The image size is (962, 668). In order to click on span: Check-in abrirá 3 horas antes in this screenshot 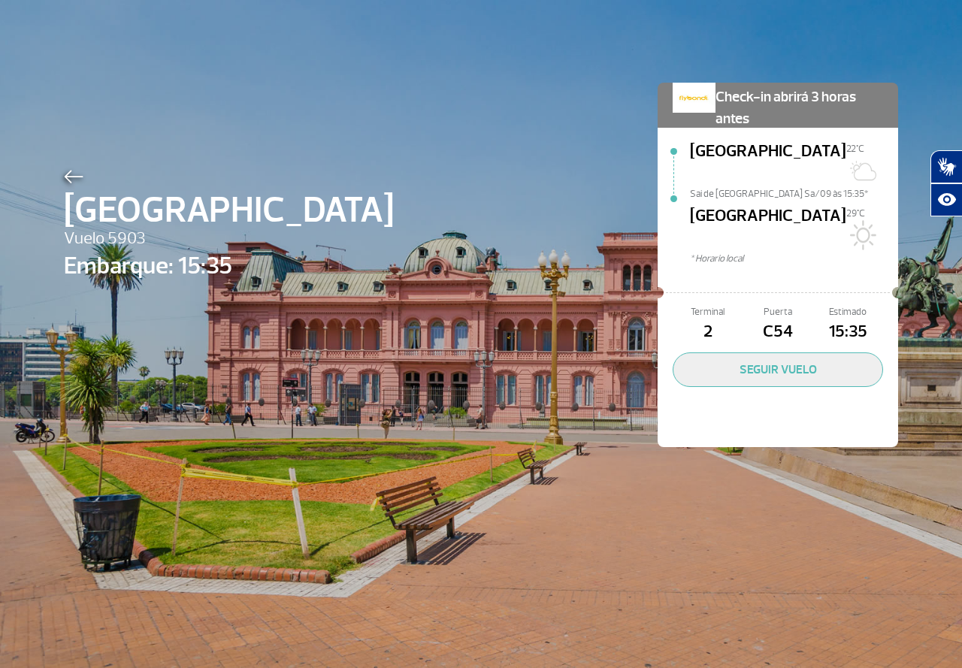, I will do `click(799, 106)`.